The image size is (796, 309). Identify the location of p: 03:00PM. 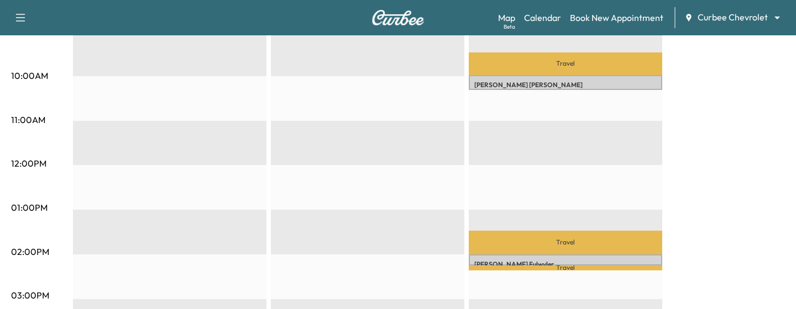
(30, 296).